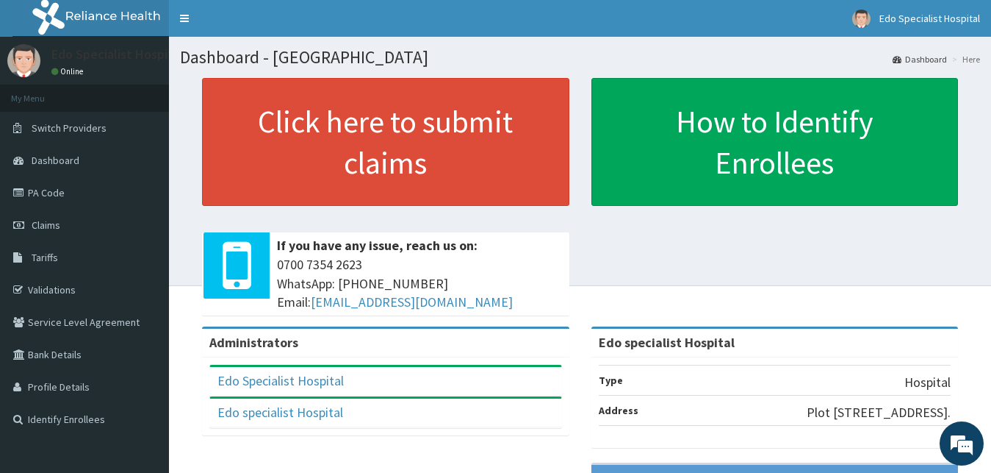 The height and width of the screenshot is (473, 991). I want to click on p: Hospital, so click(928, 382).